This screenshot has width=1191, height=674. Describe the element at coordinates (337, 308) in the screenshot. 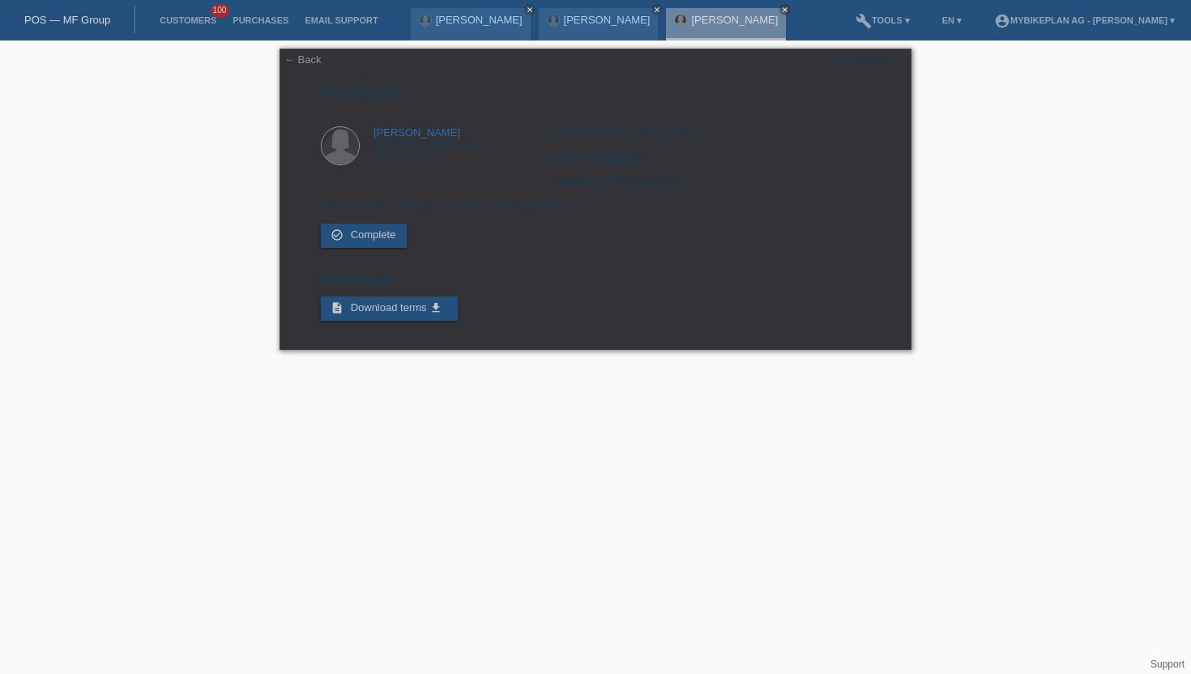

I see `i: description` at that location.